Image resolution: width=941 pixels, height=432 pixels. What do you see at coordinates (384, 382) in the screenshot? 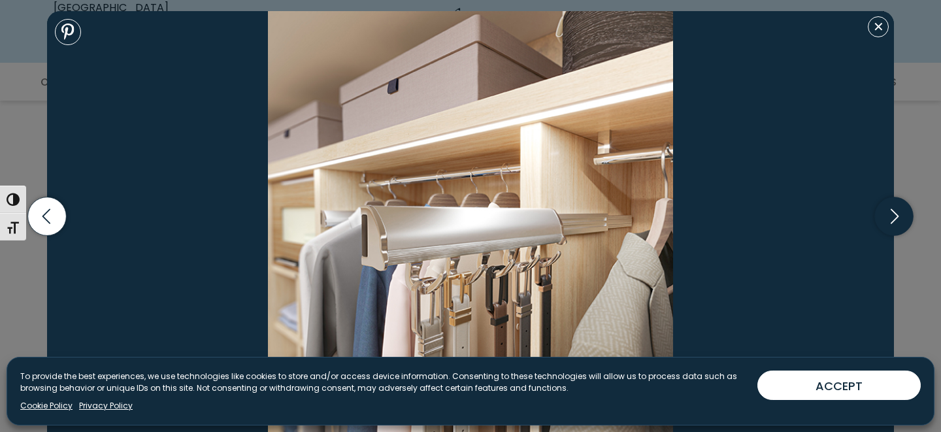
I see `p: To provide the best experiences, we use technologies like cookies to store and/or access device i...` at bounding box center [384, 382].